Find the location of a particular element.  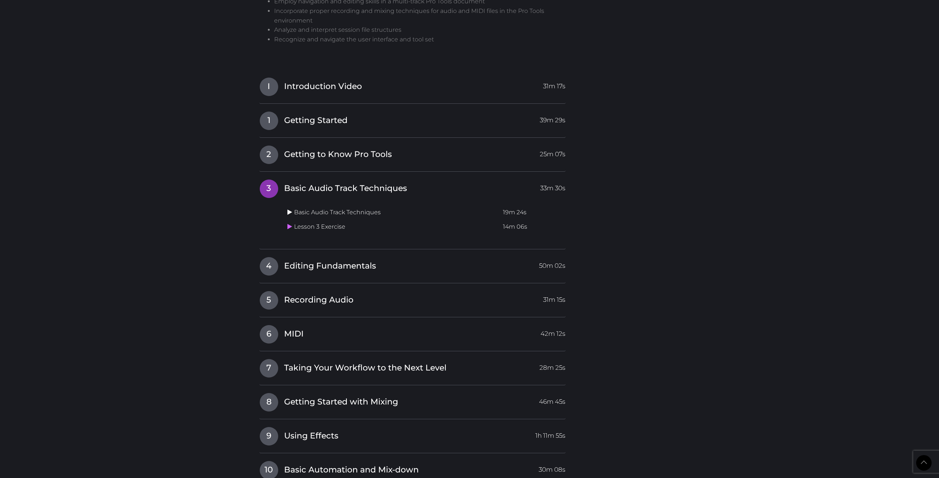

span: 5 is located at coordinates (269, 300).